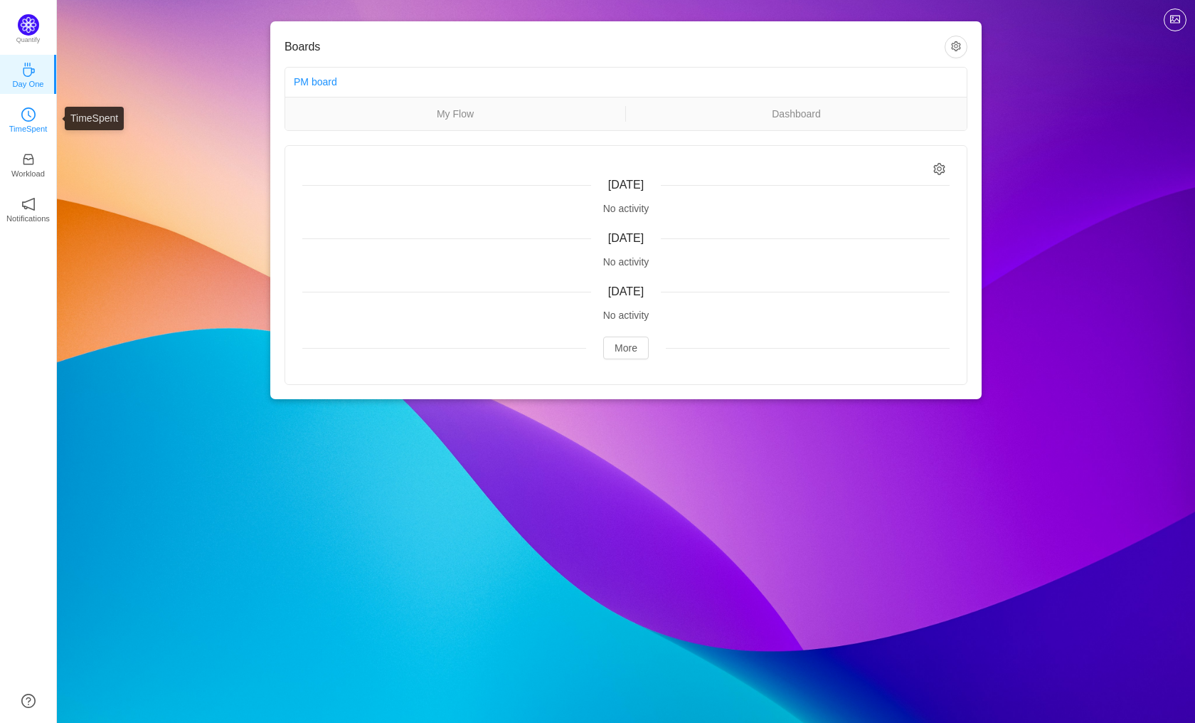 The width and height of the screenshot is (1195, 723). Describe the element at coordinates (796, 114) in the screenshot. I see `a: Dashboard` at that location.